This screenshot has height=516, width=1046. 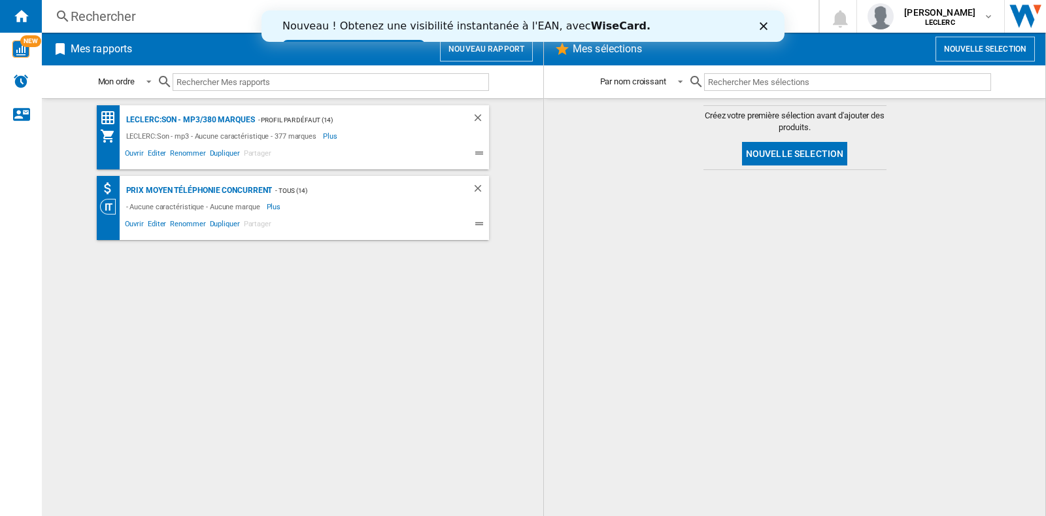 What do you see at coordinates (633, 81) in the screenshot?
I see `div: Par nom croissant` at bounding box center [633, 81].